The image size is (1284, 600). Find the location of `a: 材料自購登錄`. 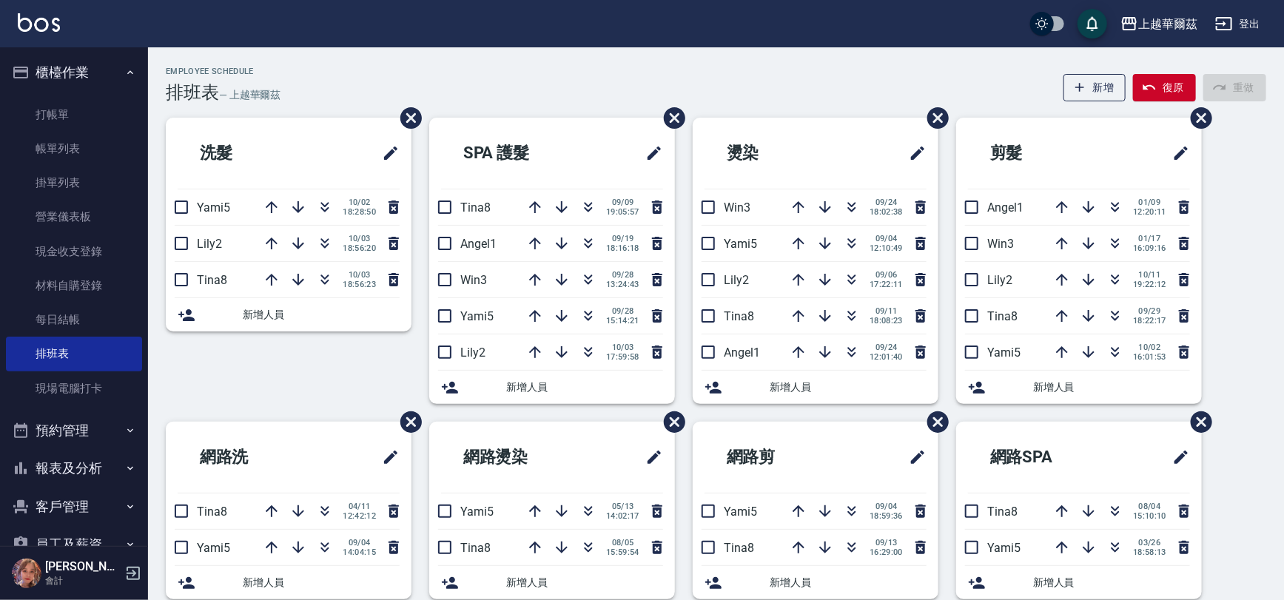

a: 材料自購登錄 is located at coordinates (74, 286).